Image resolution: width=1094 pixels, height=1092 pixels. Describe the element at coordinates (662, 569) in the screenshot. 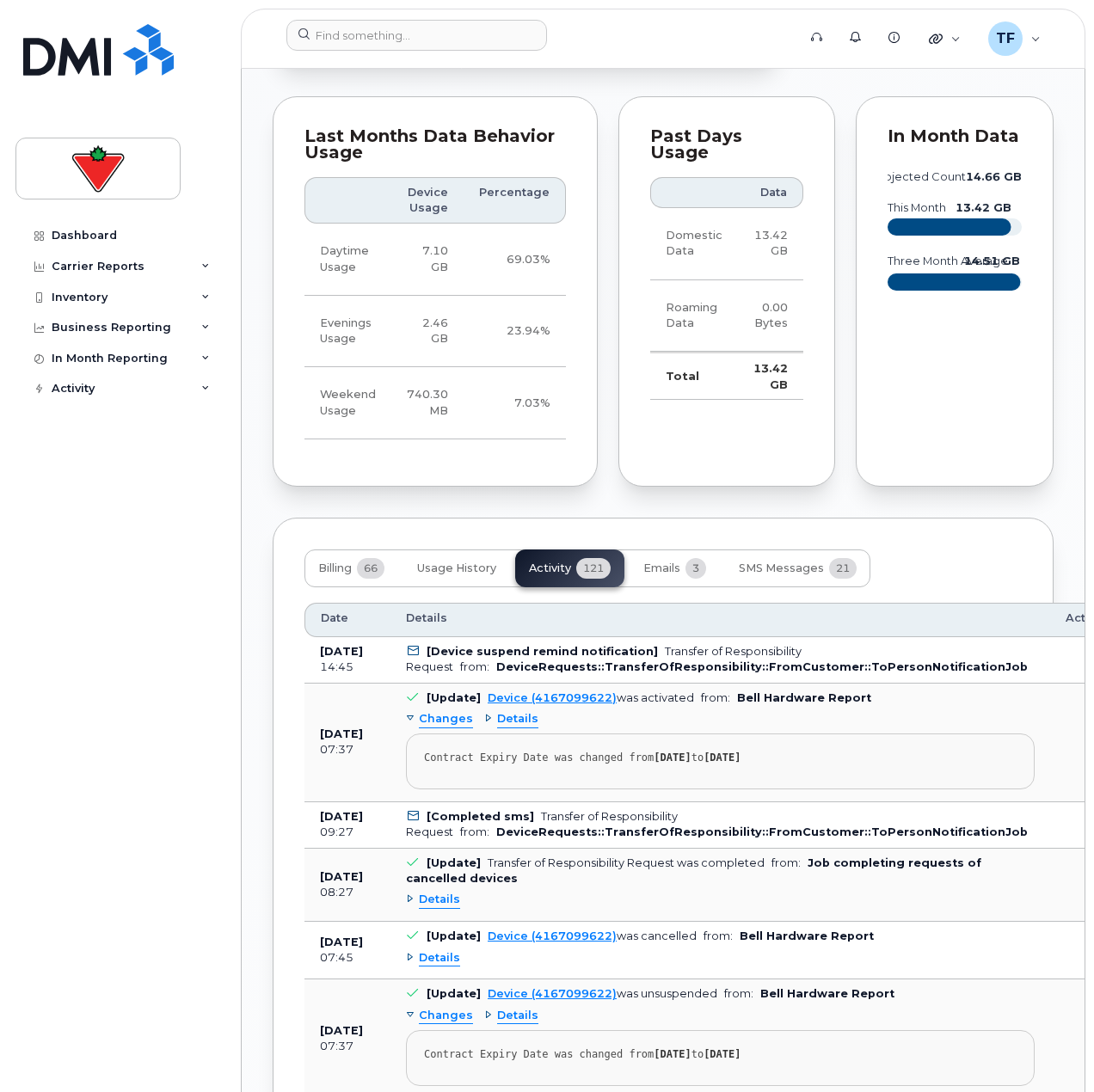

I see `span: Emails` at that location.